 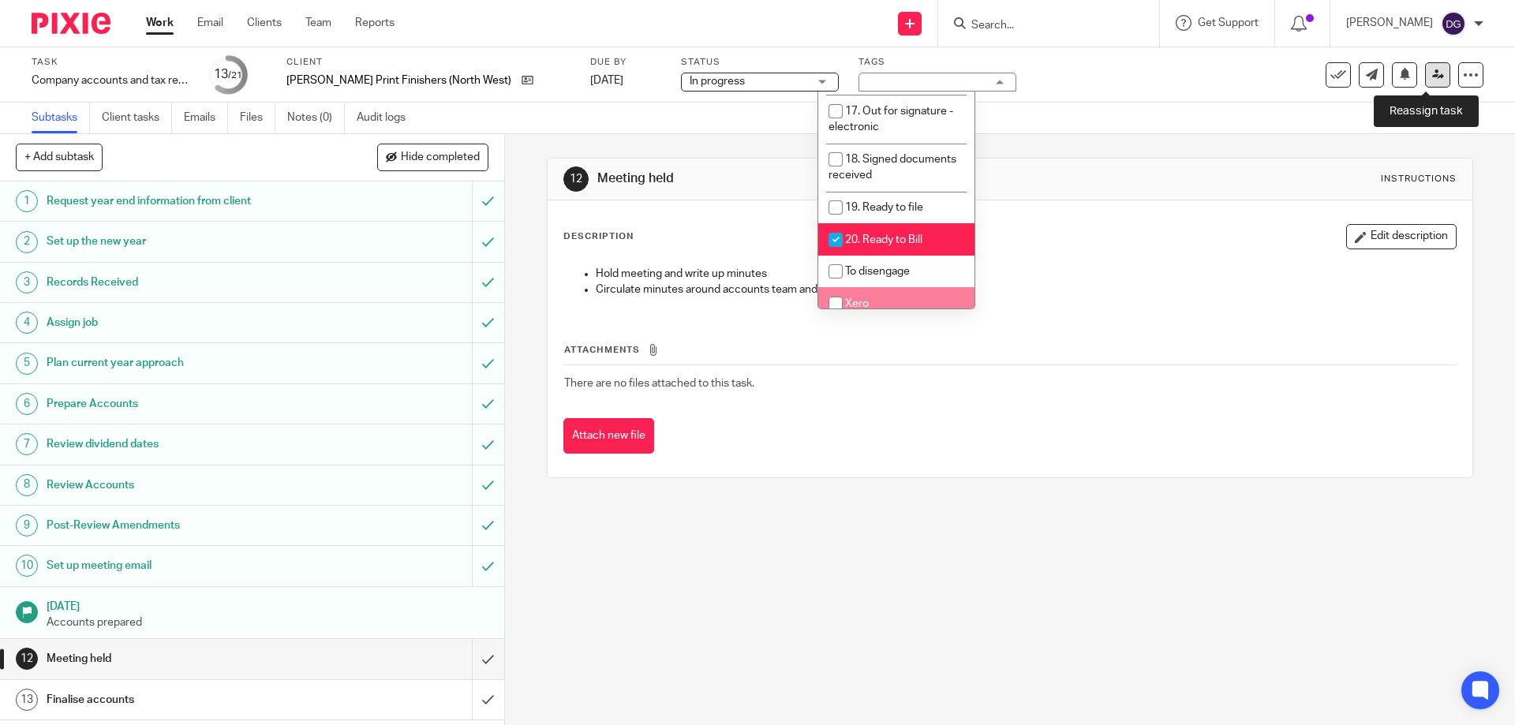 I want to click on div: 2, so click(x=27, y=242).